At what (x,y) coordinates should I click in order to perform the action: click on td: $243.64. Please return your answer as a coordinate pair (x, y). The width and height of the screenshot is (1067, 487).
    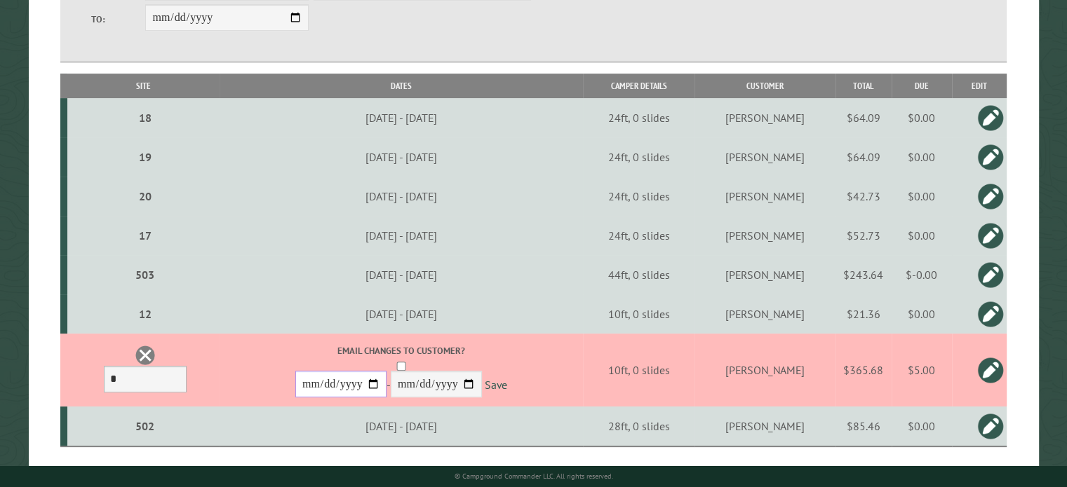
    Looking at the image, I should click on (863, 275).